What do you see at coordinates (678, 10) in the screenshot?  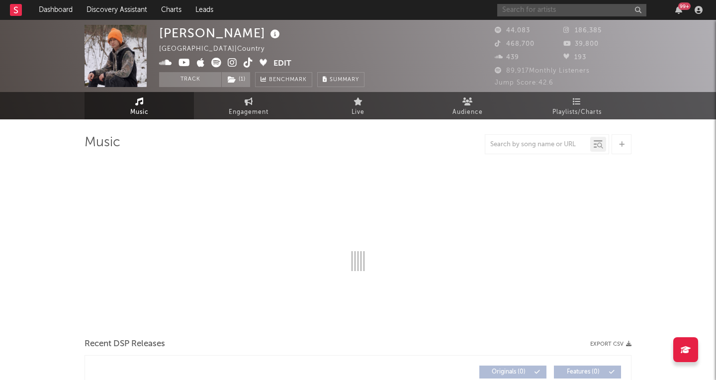 I see `button: 99+` at bounding box center [678, 10].